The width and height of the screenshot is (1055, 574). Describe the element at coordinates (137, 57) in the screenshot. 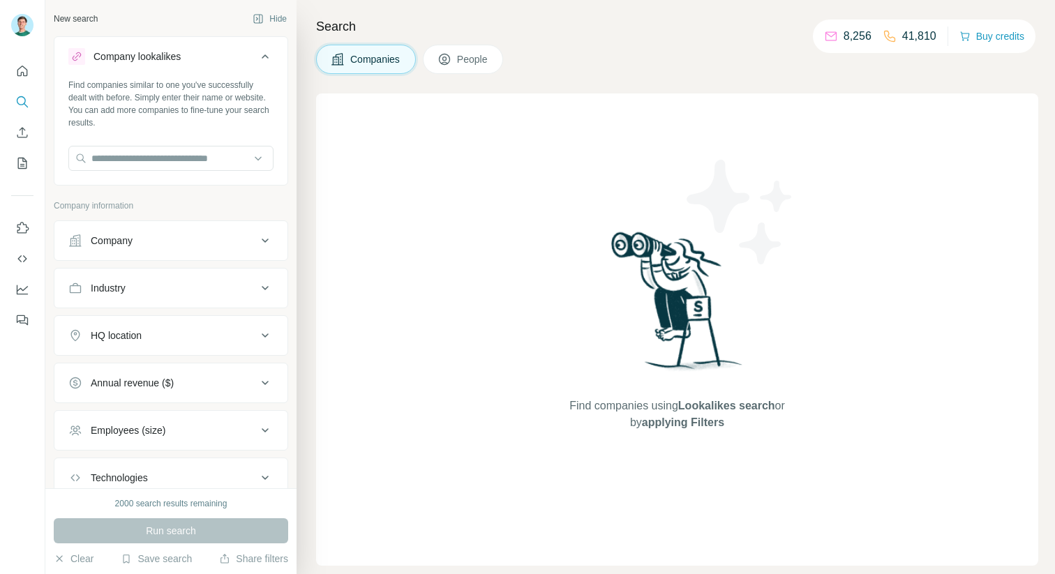

I see `div: Company lookalikes` at that location.